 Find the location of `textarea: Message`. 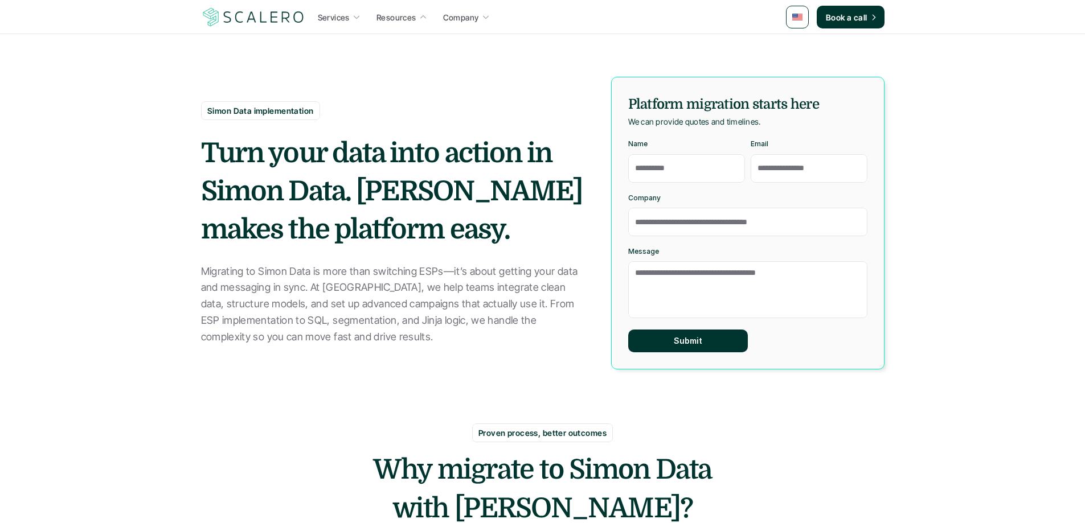

textarea: Message is located at coordinates (748, 290).